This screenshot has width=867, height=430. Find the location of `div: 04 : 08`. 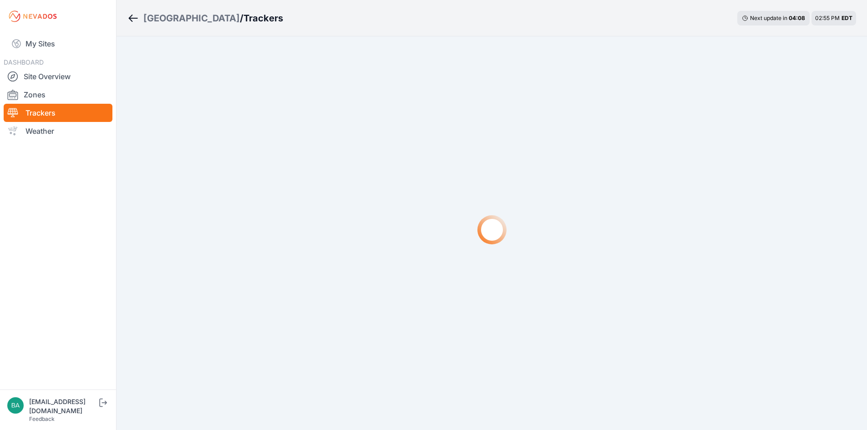

div: 04 : 08 is located at coordinates (797, 18).